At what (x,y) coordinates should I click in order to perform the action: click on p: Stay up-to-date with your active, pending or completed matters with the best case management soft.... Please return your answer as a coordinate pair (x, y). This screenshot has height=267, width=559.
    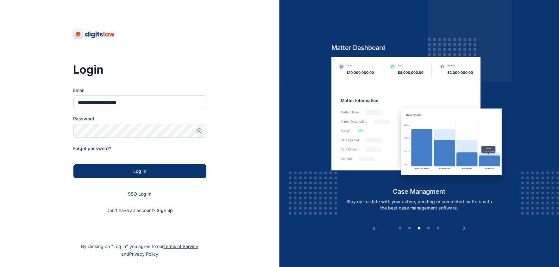
    Looking at the image, I should click on (419, 205).